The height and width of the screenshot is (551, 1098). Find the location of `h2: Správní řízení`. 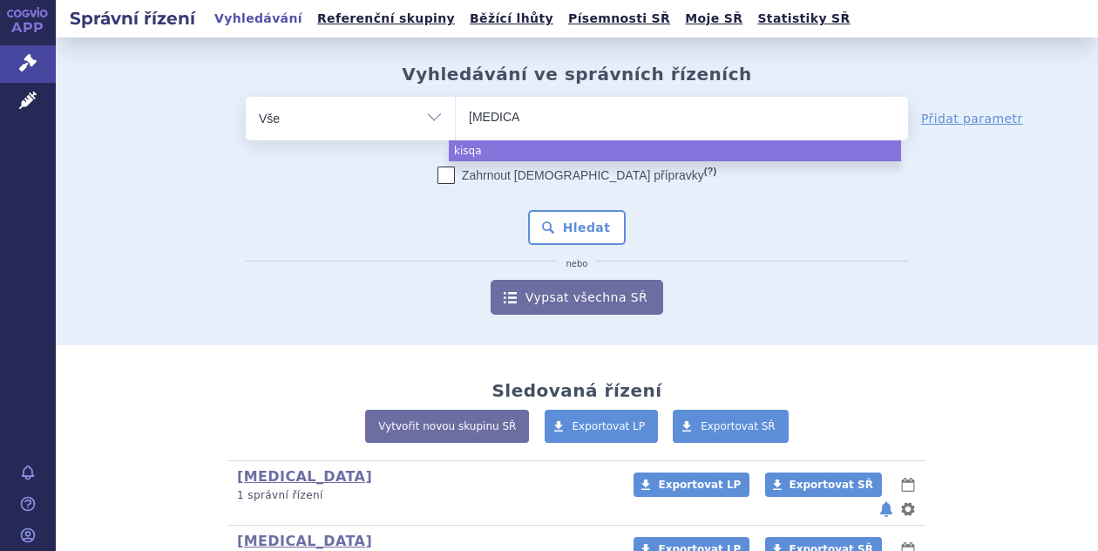

h2: Správní řízení is located at coordinates (132, 18).